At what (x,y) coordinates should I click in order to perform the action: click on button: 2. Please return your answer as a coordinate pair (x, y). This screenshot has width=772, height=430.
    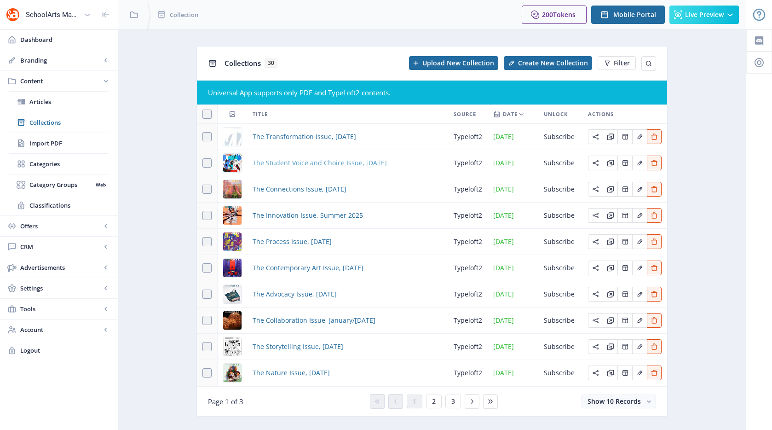
    Looking at the image, I should click on (434, 401).